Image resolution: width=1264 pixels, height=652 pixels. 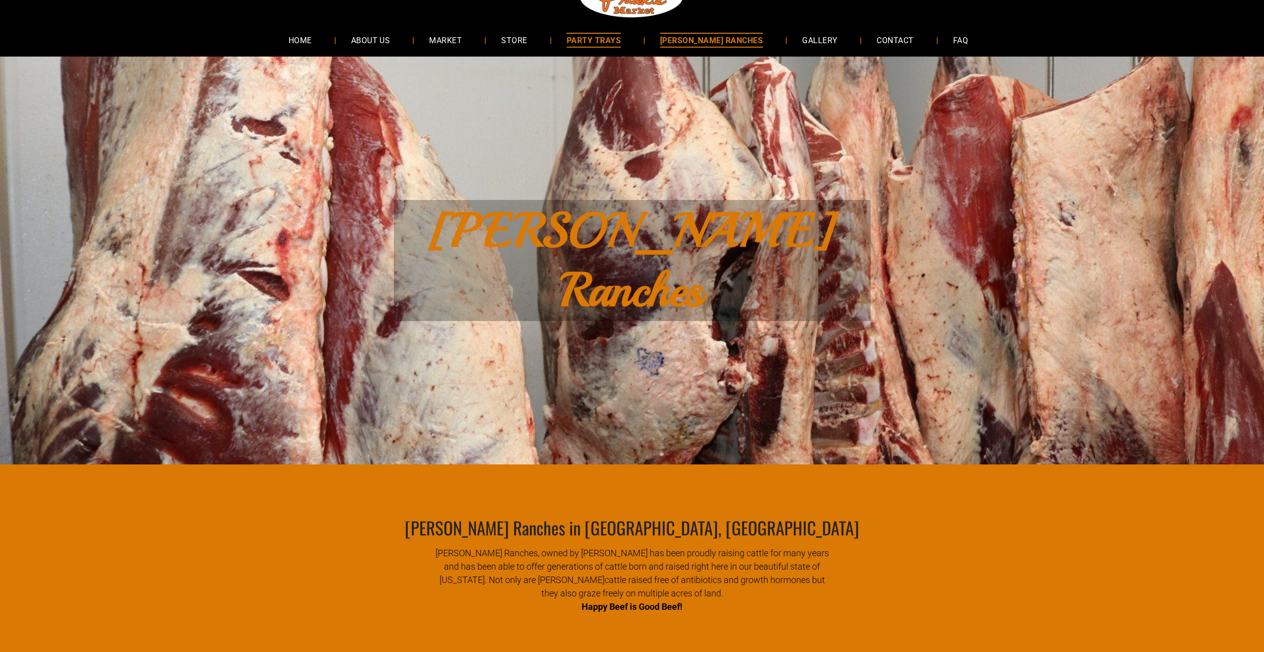 I want to click on span: cattle raised free of antibiotics and growth hormones but they also graze freely on multiple acre..., so click(x=683, y=587).